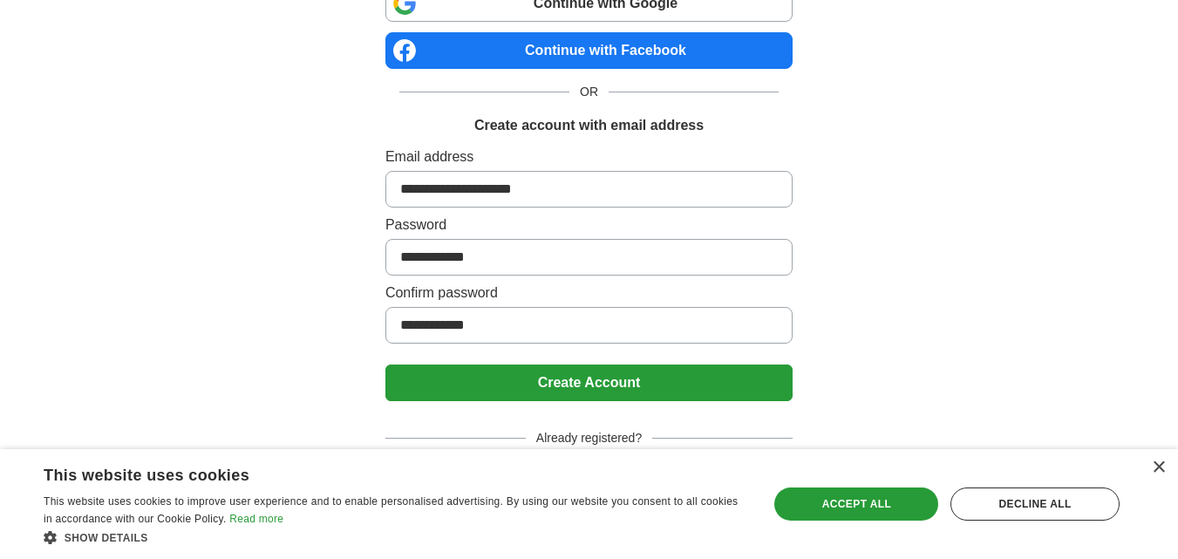 The image size is (1178, 559). What do you see at coordinates (1158, 467) in the screenshot?
I see `div: Close` at bounding box center [1158, 467].